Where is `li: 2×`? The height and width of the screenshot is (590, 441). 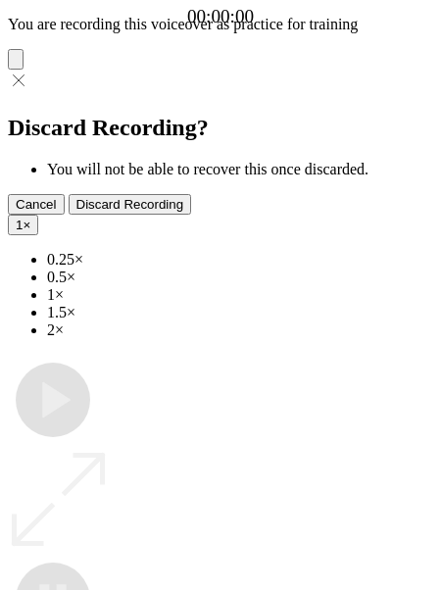 li: 2× is located at coordinates (240, 330).